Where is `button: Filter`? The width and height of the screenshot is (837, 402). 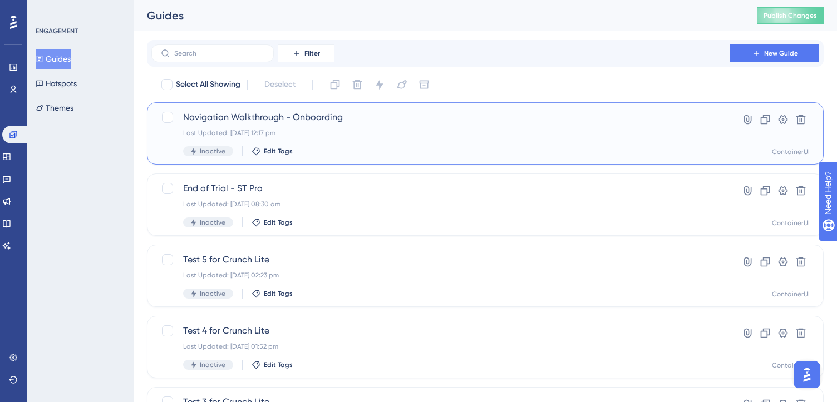
button: Filter is located at coordinates (306, 53).